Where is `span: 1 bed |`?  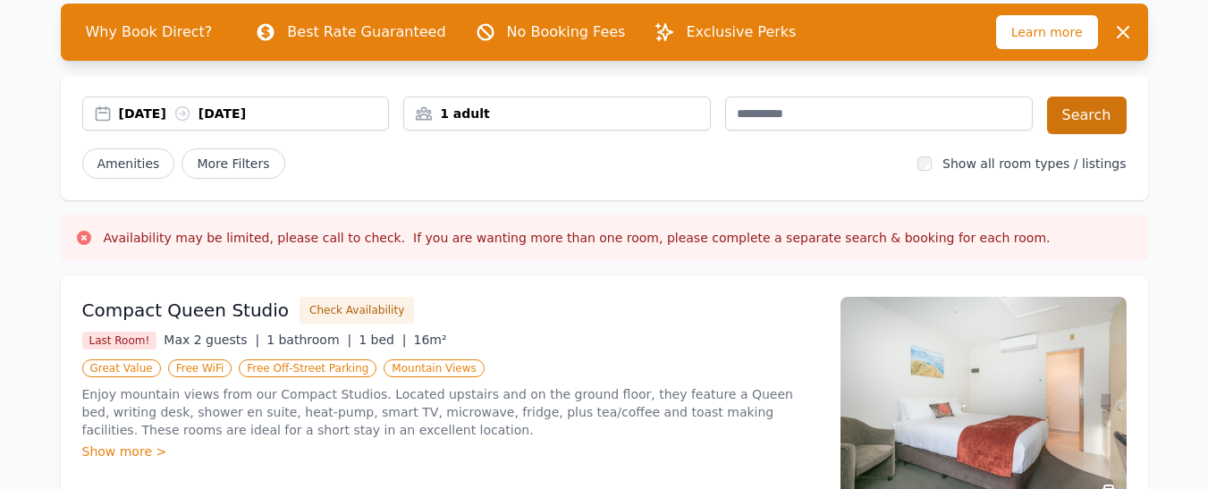
span: 1 bed | is located at coordinates (382, 340).